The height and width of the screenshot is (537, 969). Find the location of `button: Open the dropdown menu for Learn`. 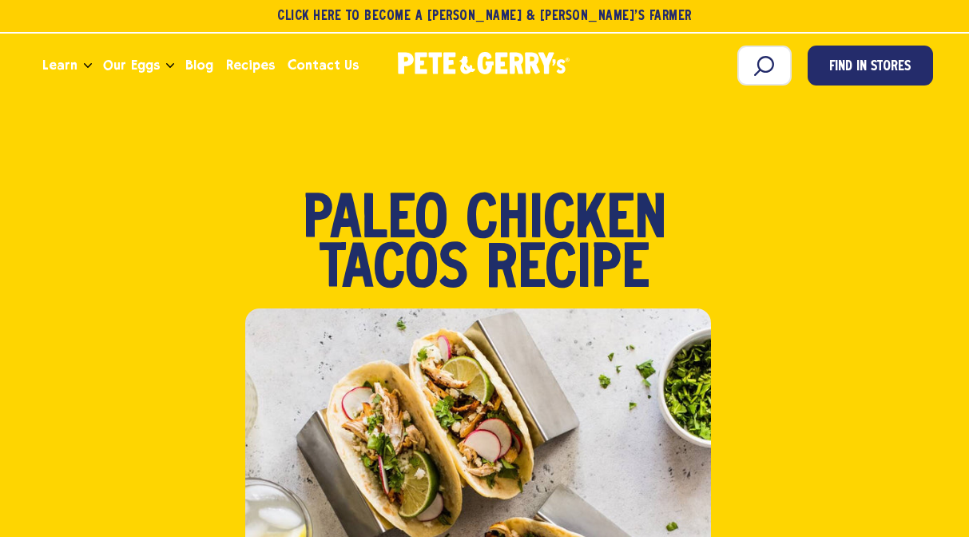

button: Open the dropdown menu for Learn is located at coordinates (88, 65).